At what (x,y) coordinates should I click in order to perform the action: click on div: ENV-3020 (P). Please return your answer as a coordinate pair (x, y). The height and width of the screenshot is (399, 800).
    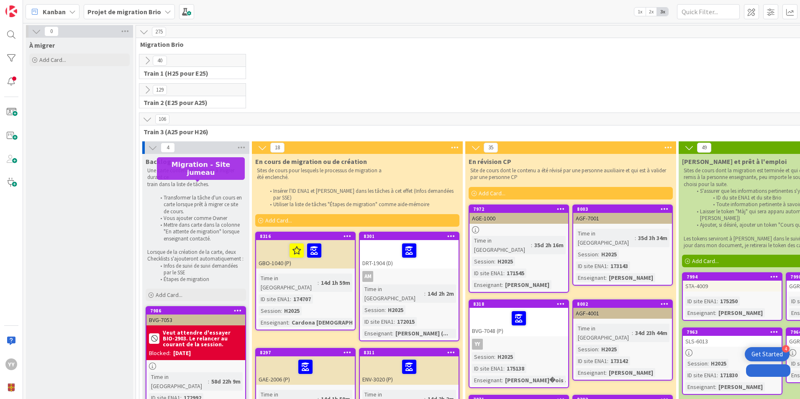
    Looking at the image, I should click on (409, 370).